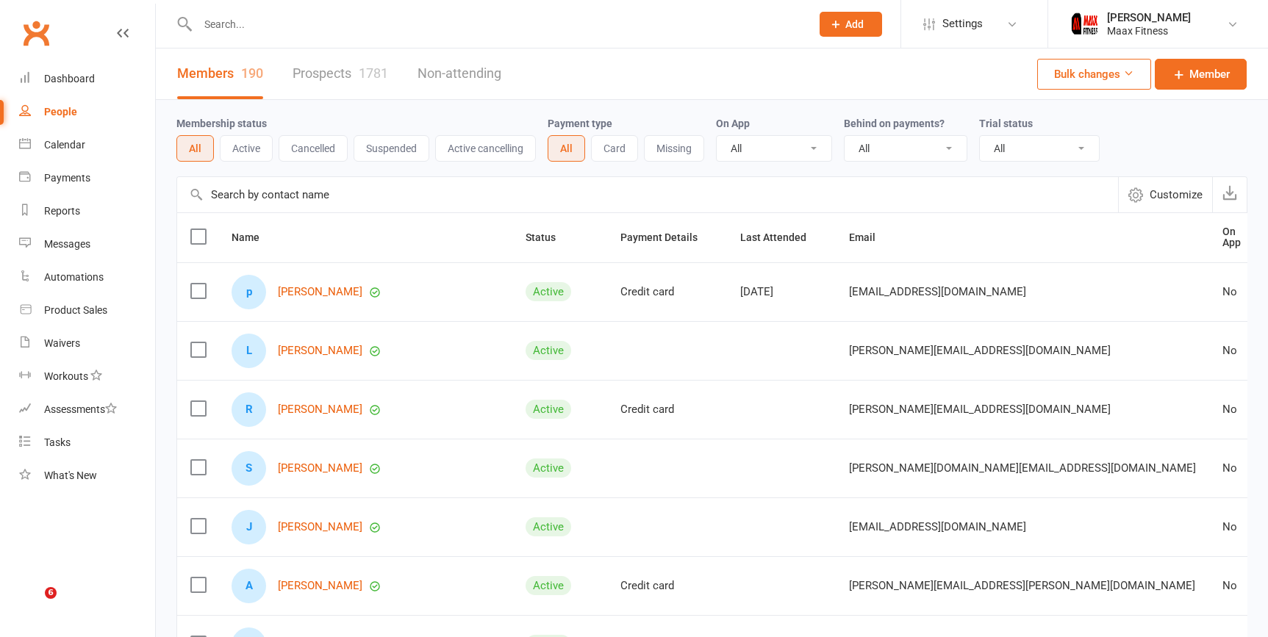  What do you see at coordinates (870, 237) in the screenshot?
I see `button: Email` at bounding box center [870, 237].